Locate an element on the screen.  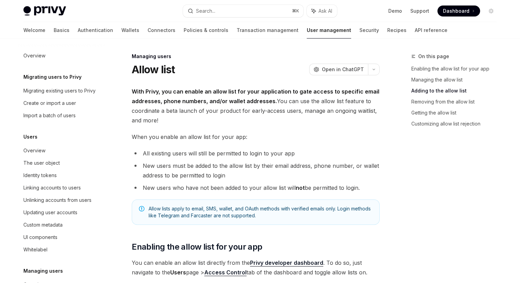
div: Updating user accounts is located at coordinates (50, 213).